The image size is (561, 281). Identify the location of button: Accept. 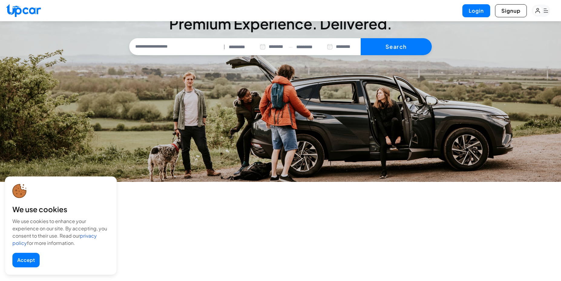
(26, 260).